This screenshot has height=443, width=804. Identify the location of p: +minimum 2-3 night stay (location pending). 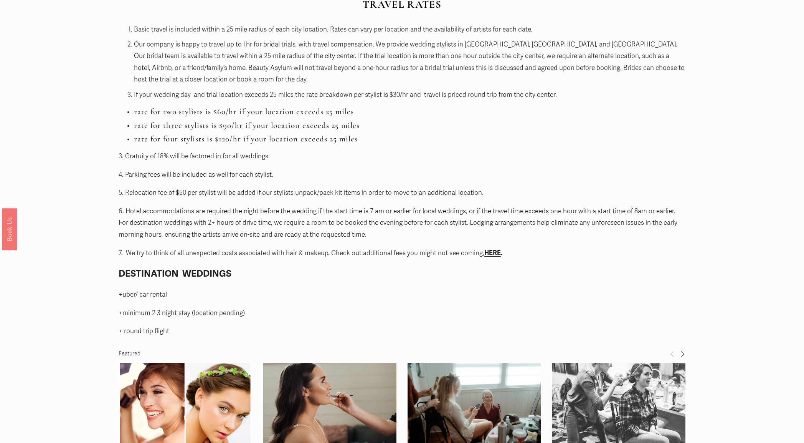
(402, 313).